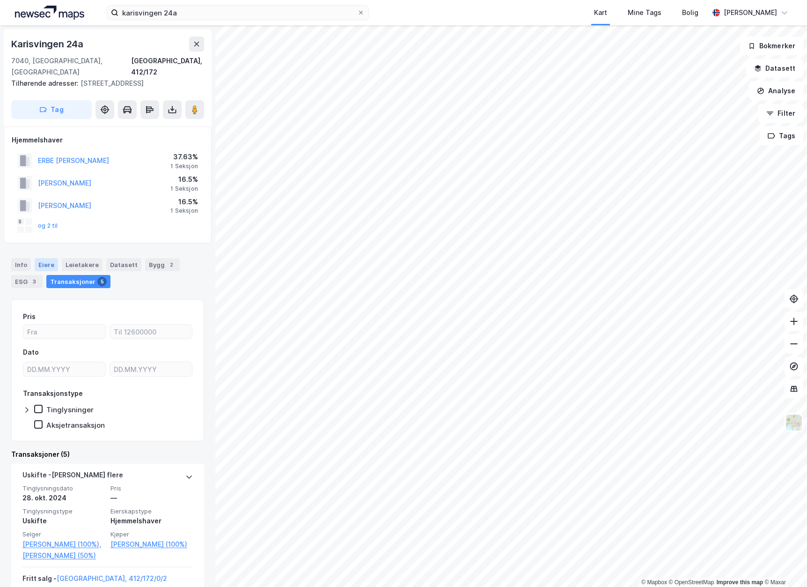  Describe the element at coordinates (50, 13) in the screenshot. I see `img: logo.a4113a55bc3d86da70a041830d287a7e.svg` at that location.